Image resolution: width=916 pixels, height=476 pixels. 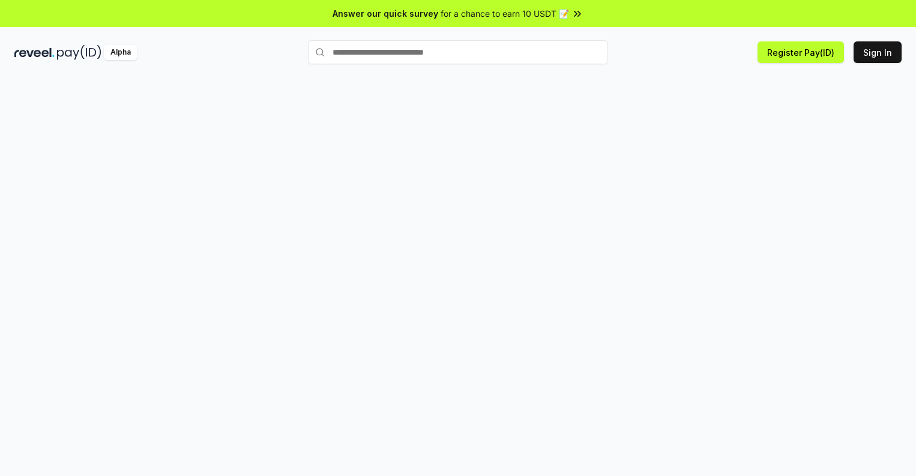 I want to click on img: pay_id, so click(x=79, y=52).